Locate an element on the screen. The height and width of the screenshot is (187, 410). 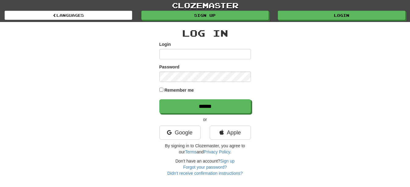
label: Password is located at coordinates (169, 67).